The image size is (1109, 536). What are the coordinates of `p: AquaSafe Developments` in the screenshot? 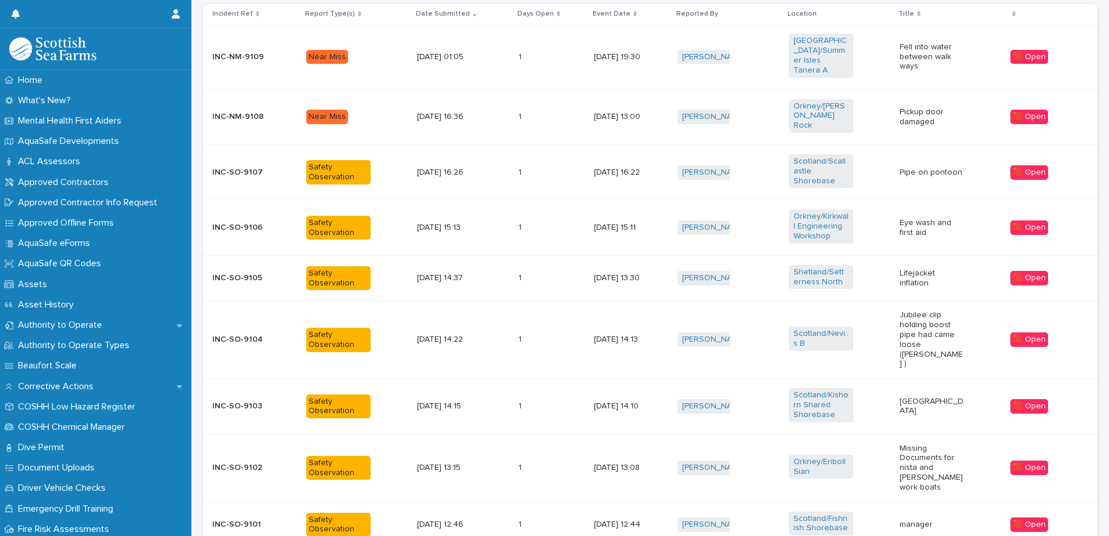 It's located at (71, 141).